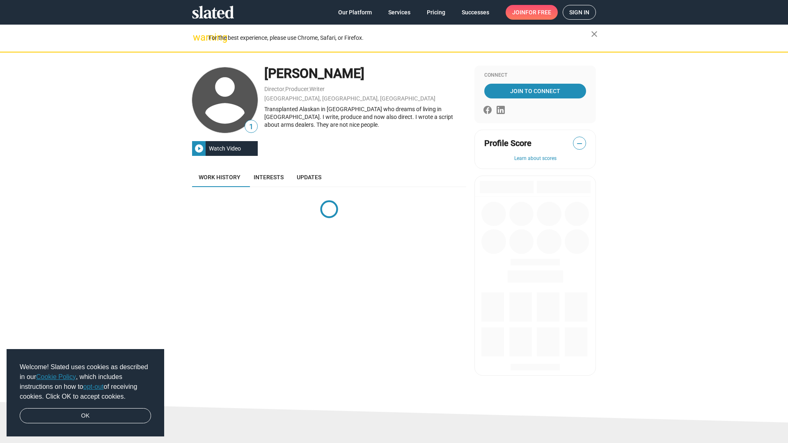  Describe the element at coordinates (309, 177) in the screenshot. I see `a: Updates` at that location.